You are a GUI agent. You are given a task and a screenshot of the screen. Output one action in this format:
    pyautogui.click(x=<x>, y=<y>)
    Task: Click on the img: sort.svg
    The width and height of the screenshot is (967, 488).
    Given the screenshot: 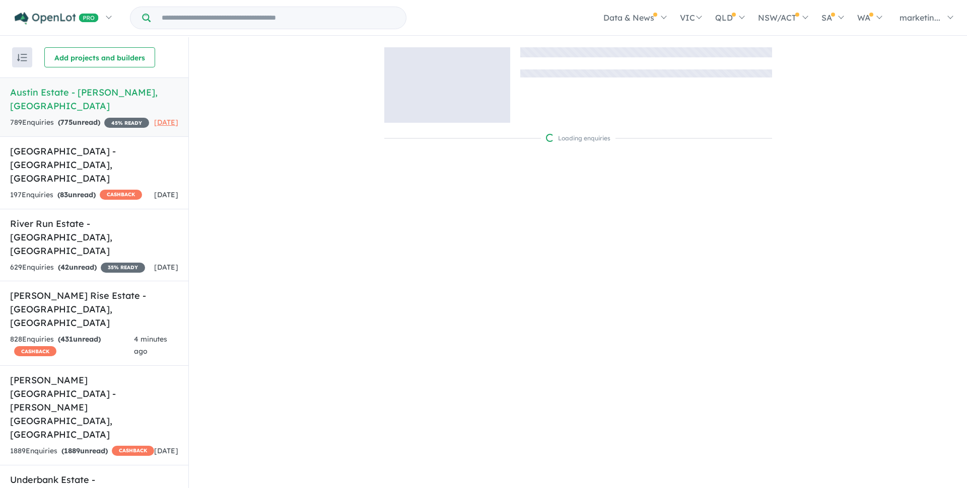 What is the action you would take?
    pyautogui.click(x=22, y=57)
    